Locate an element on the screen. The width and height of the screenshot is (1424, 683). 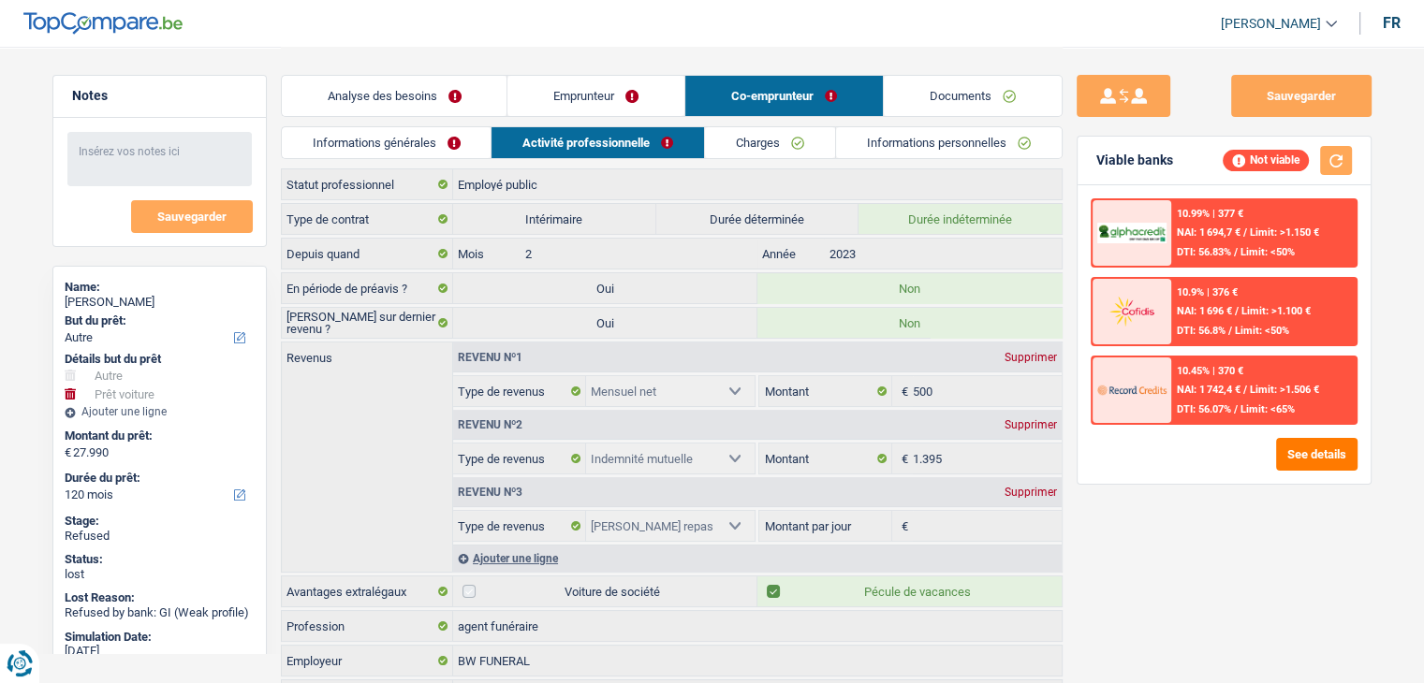
div: Refused by bank: GI (Weak profile) is located at coordinates (159, 613).